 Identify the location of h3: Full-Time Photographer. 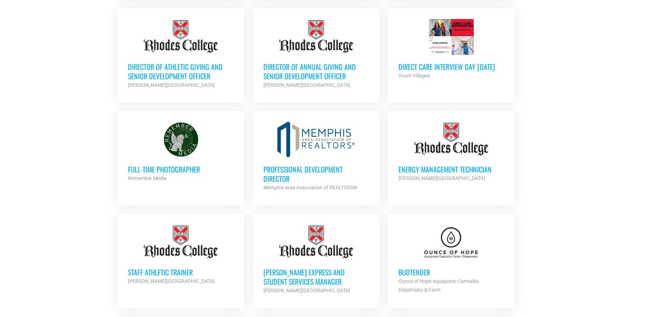
(181, 169).